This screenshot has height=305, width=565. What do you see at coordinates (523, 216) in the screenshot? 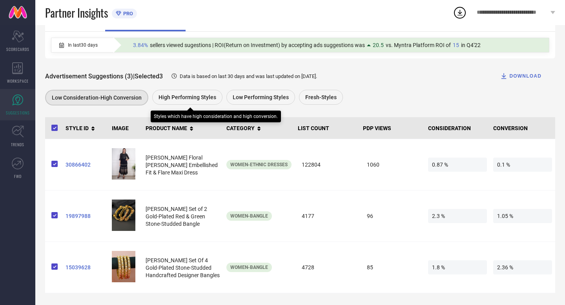
I see `span: 1.05 %` at bounding box center [523, 216].